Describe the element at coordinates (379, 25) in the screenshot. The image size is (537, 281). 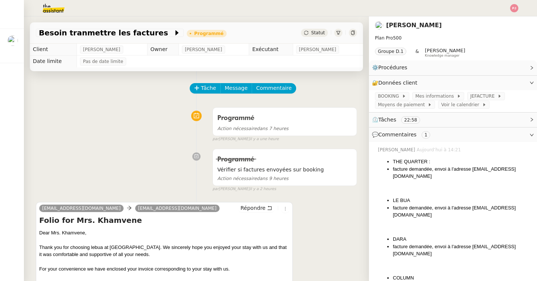
I see `img: users%2F7nLfdXEOePNsgCtodsK58jnyGKv1%2Favatar%2FIMG_1682.jpeg` at that location.